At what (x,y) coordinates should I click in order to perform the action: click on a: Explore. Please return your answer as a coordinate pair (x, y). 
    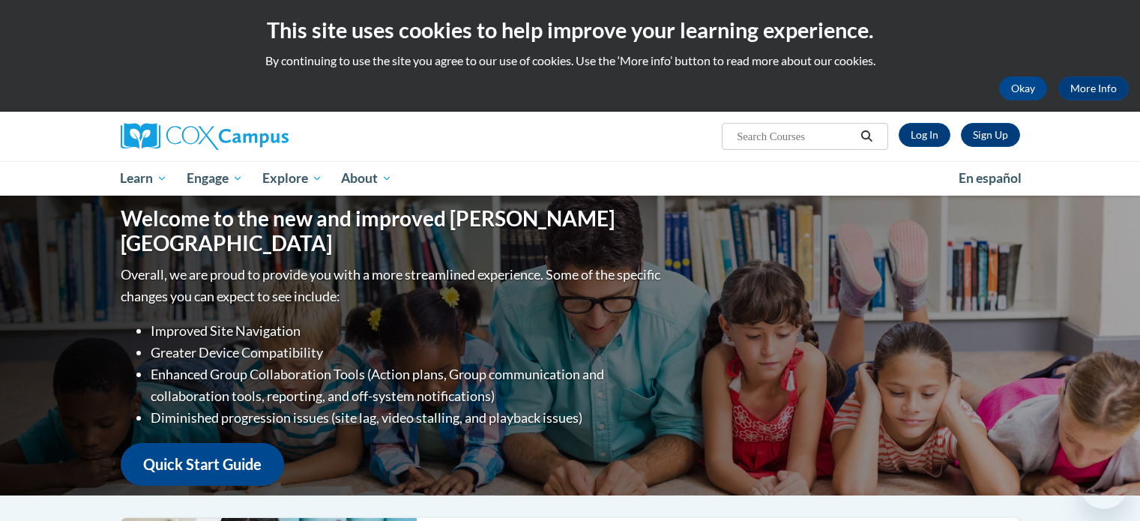
    Looking at the image, I should click on (292, 178).